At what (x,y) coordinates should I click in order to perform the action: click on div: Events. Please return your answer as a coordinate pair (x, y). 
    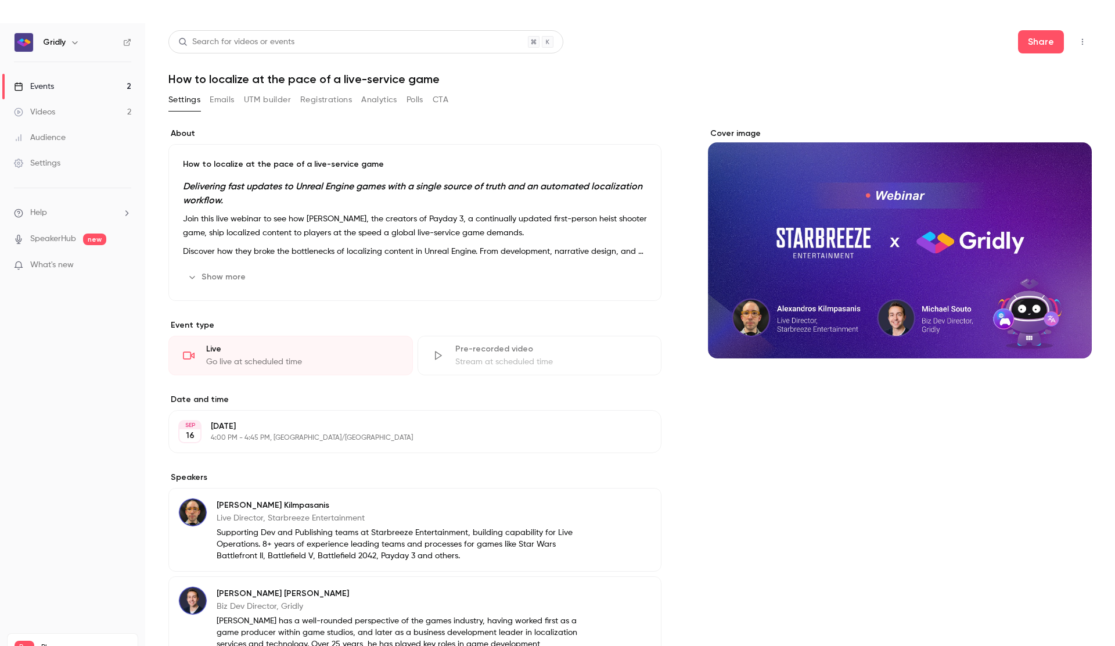
    Looking at the image, I should click on (34, 87).